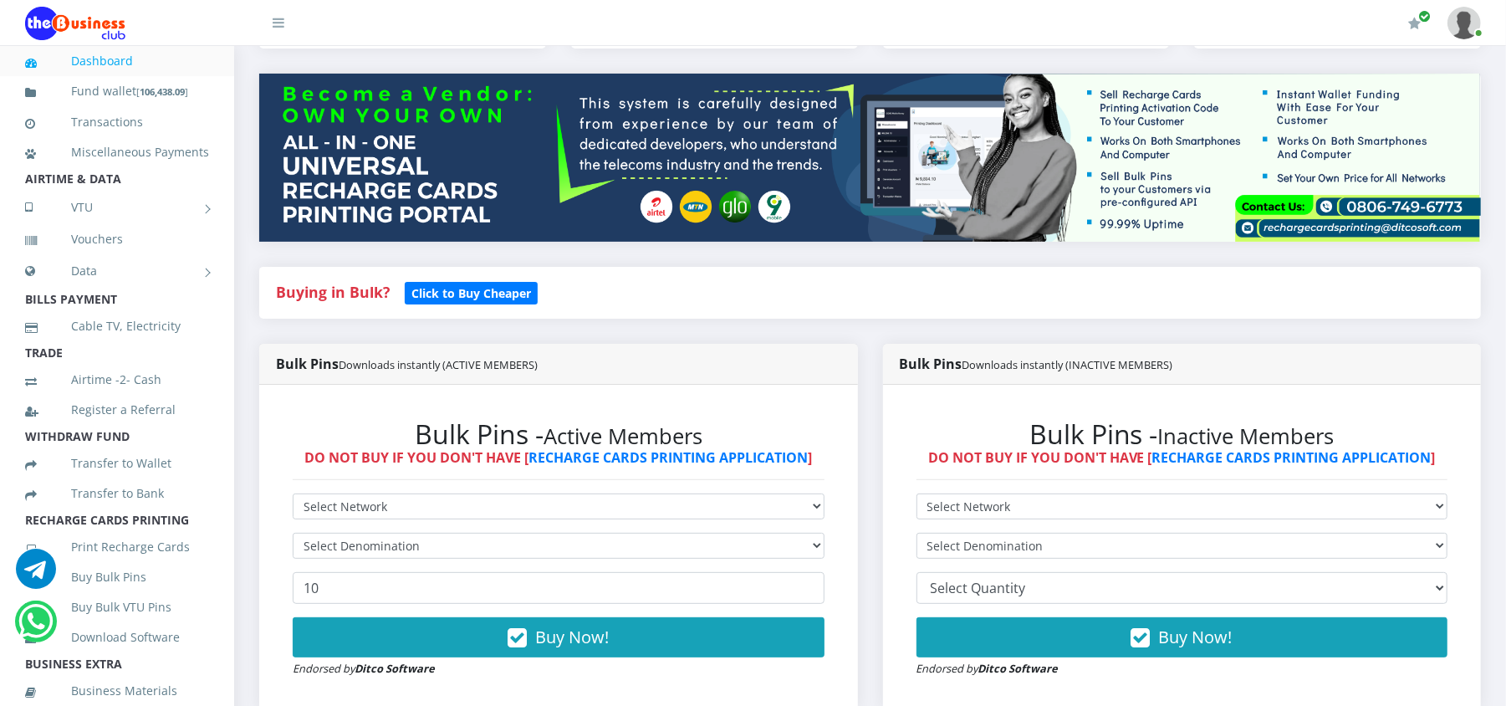 This screenshot has width=1506, height=706. Describe the element at coordinates (117, 271) in the screenshot. I see `a: Data` at that location.